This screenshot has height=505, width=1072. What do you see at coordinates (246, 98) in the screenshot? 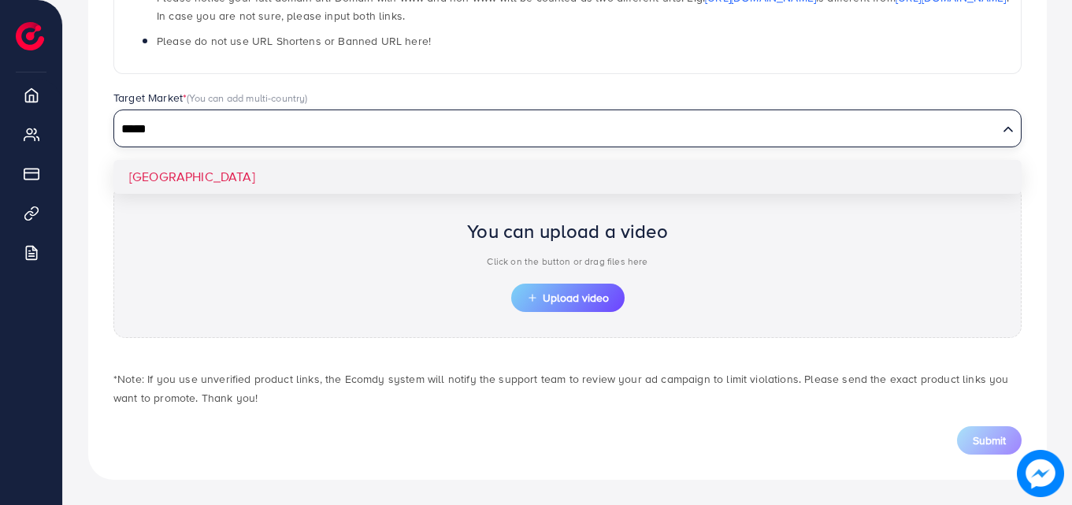
I see `span: (You can add multi-country)` at bounding box center [246, 98].